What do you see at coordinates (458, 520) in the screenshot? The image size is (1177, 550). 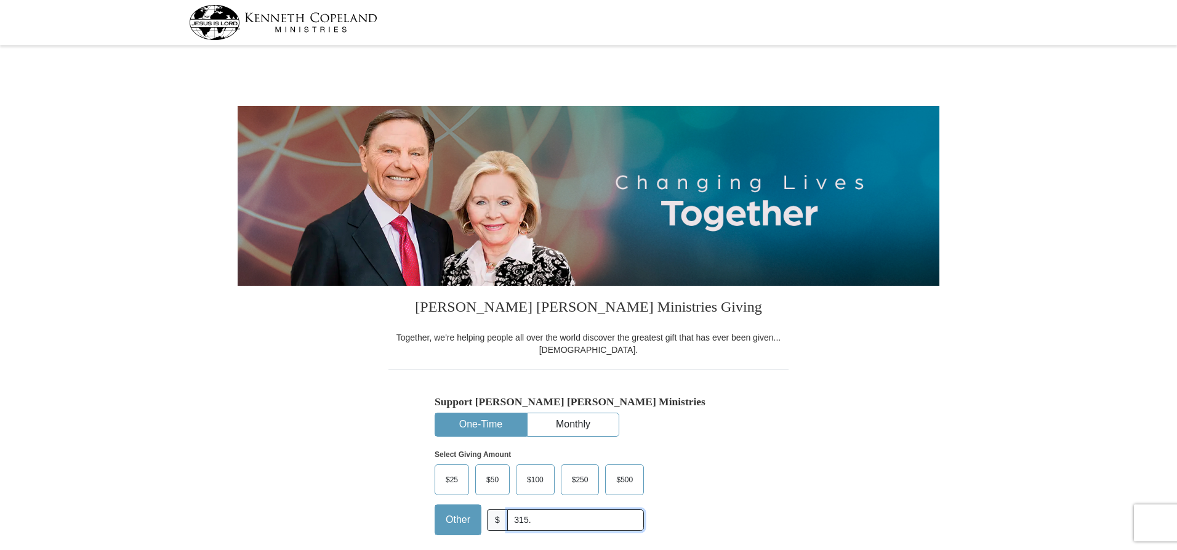 I see `span: Other` at bounding box center [458, 520].